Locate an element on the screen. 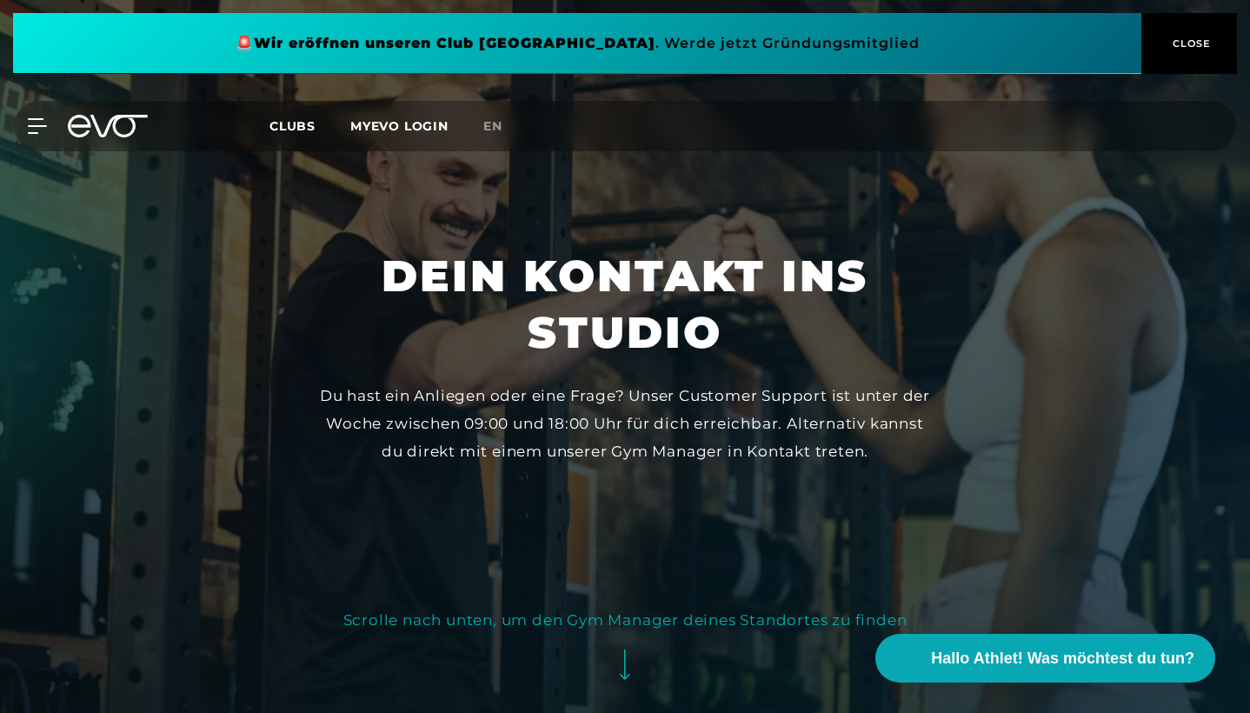  span: CLOSE is located at coordinates (1189, 43).